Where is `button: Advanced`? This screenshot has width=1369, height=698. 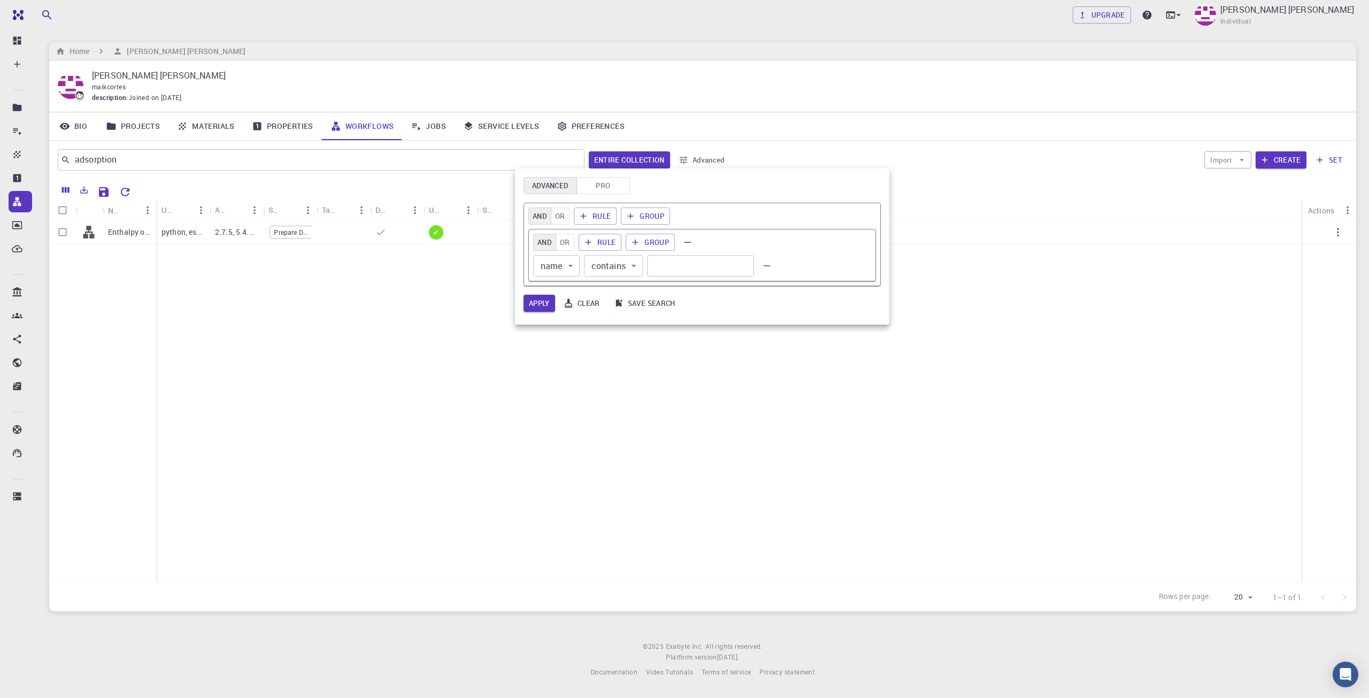
button: Advanced is located at coordinates (550, 186).